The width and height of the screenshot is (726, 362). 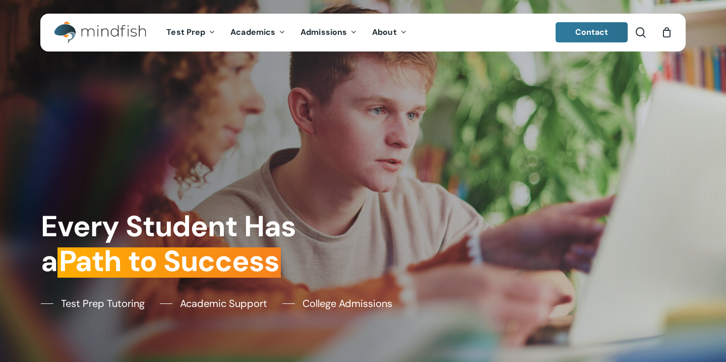 I want to click on a: Test Prep Tutoring, so click(x=93, y=303).